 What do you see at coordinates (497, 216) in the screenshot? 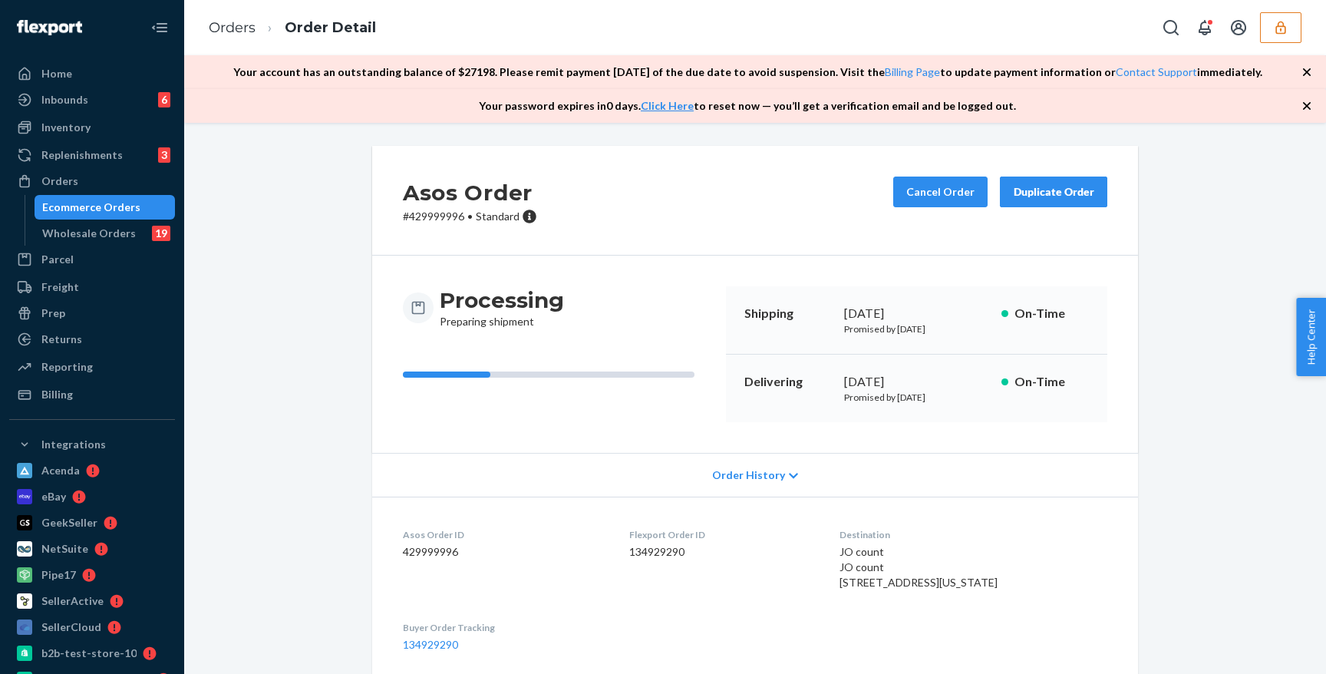
I see `span: Standard` at bounding box center [497, 216].